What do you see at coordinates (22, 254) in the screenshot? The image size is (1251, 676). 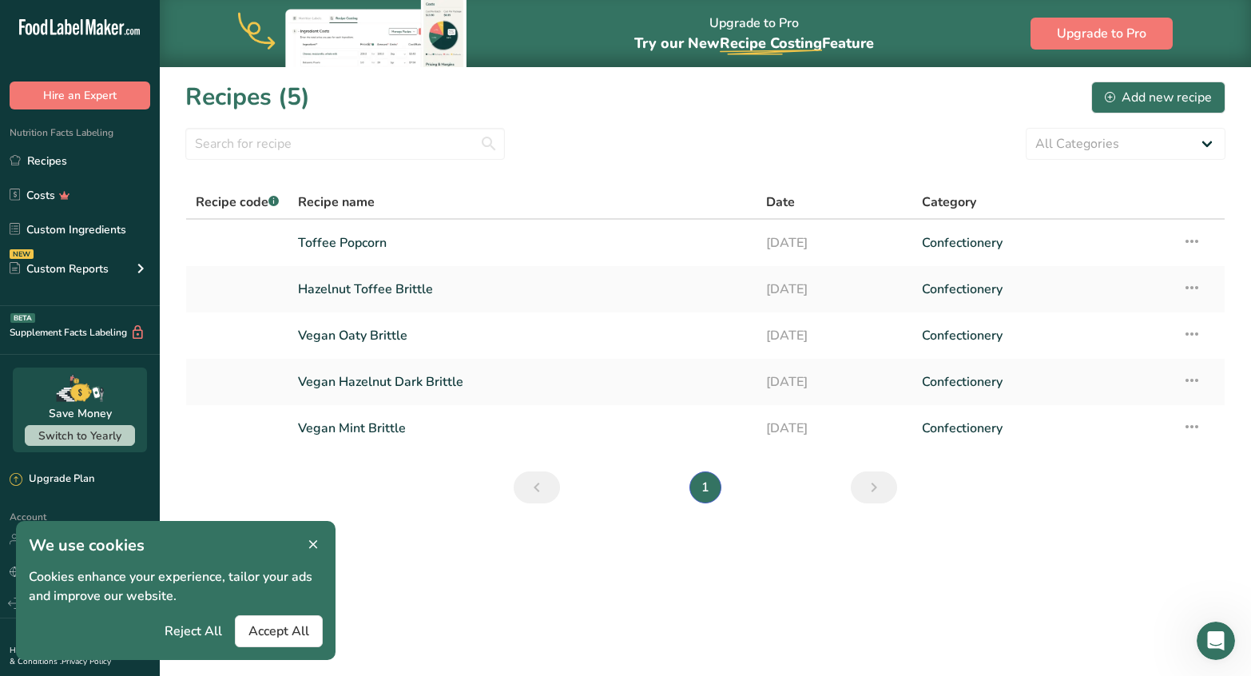 I see `div: NEW` at bounding box center [22, 254].